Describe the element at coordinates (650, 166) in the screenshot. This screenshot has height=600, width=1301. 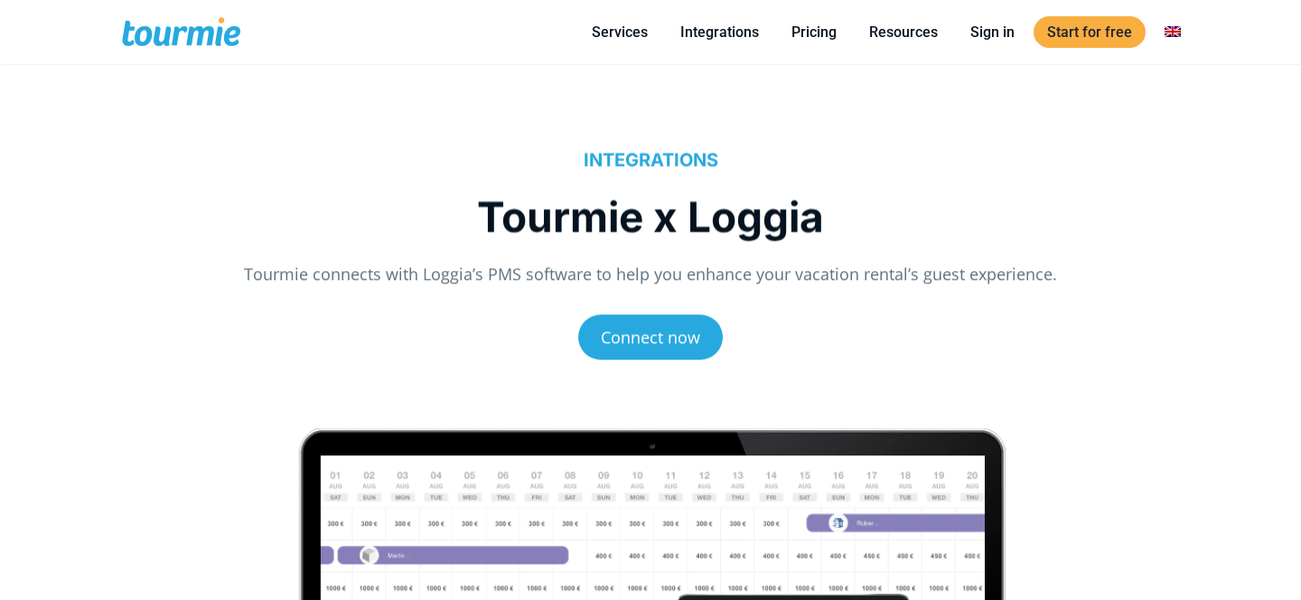
I see `a: INTEGRATIONS` at that location.